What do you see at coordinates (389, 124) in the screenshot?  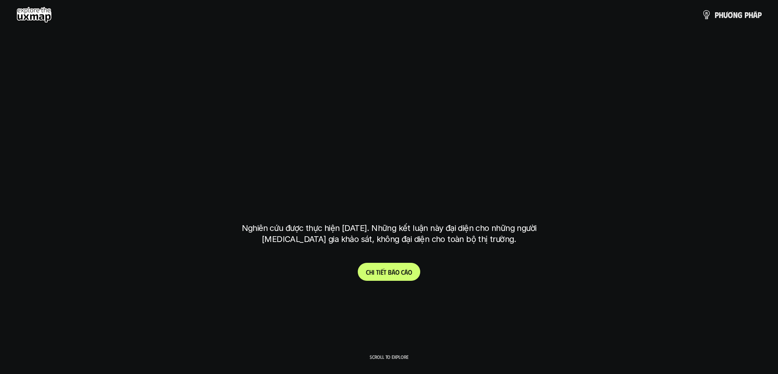 I see `h1: phạm vi công việc của` at bounding box center [389, 124].